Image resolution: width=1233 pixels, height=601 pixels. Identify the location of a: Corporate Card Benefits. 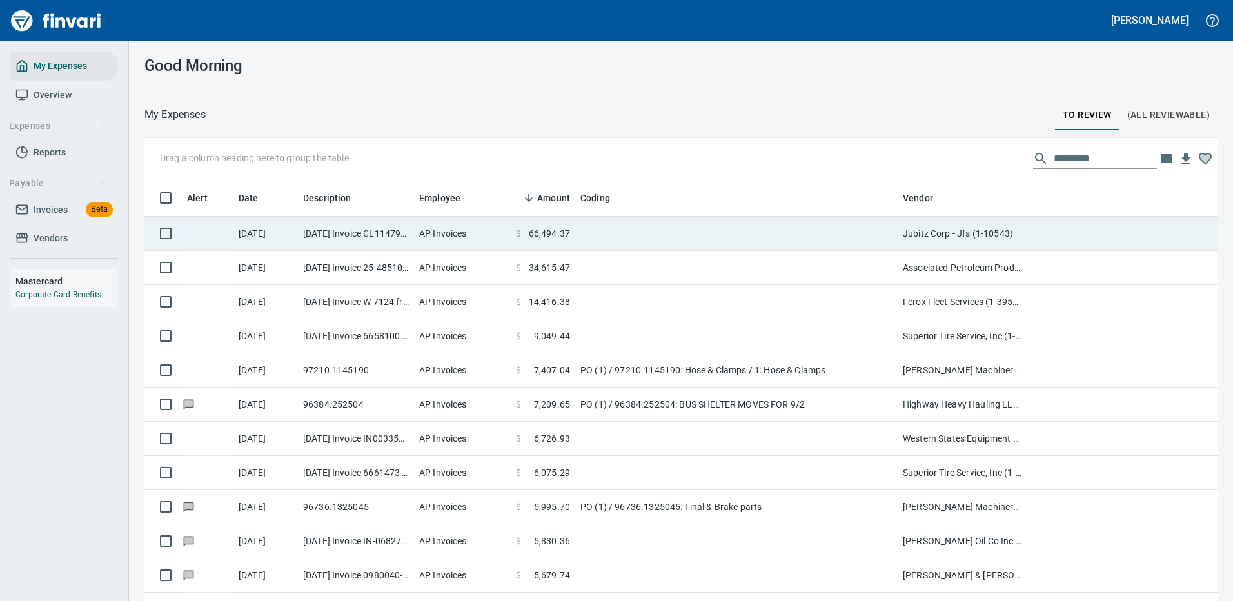
(58, 295).